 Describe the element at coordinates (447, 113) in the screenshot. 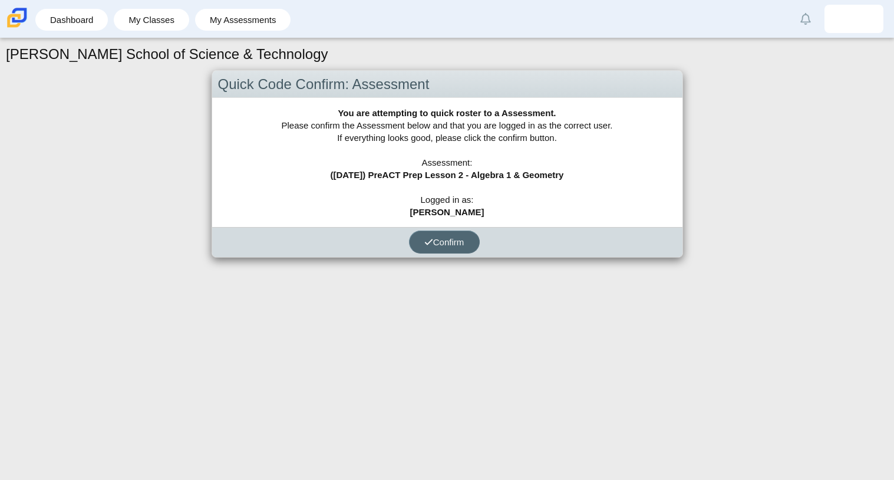

I see `b: You are attempting to quick roster to a Assessment.` at that location.